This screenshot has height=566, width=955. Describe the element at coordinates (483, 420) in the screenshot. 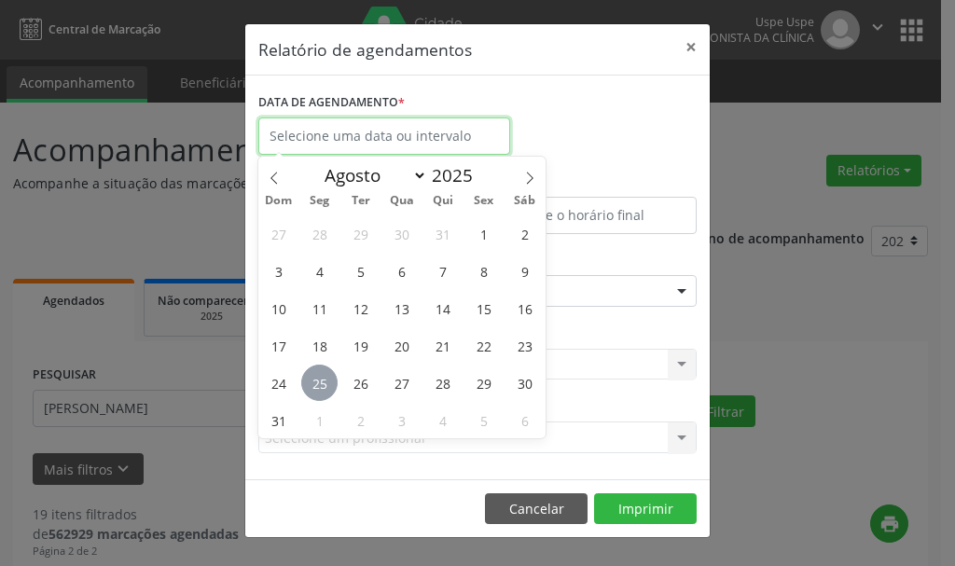

I see `span: Setembro 5, 2025` at that location.